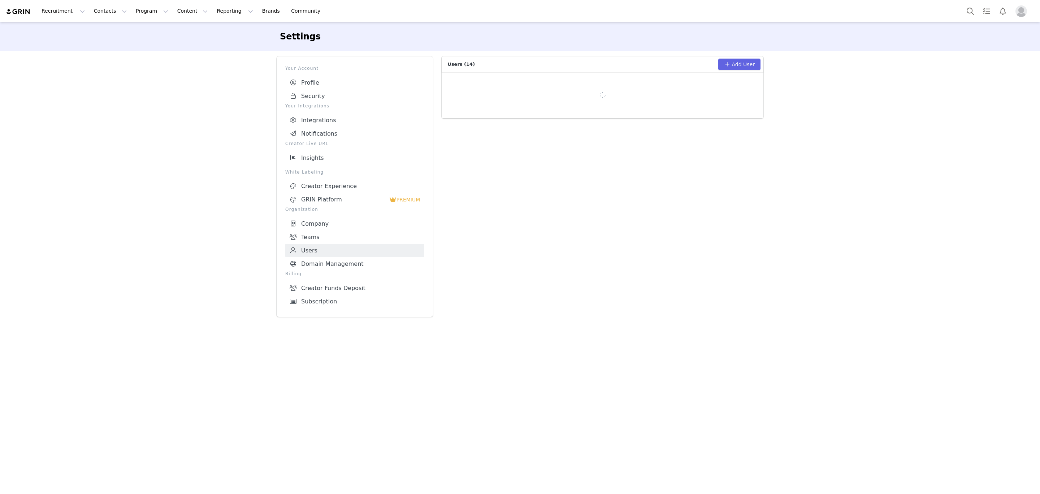  I want to click on a: Profile, so click(355, 82).